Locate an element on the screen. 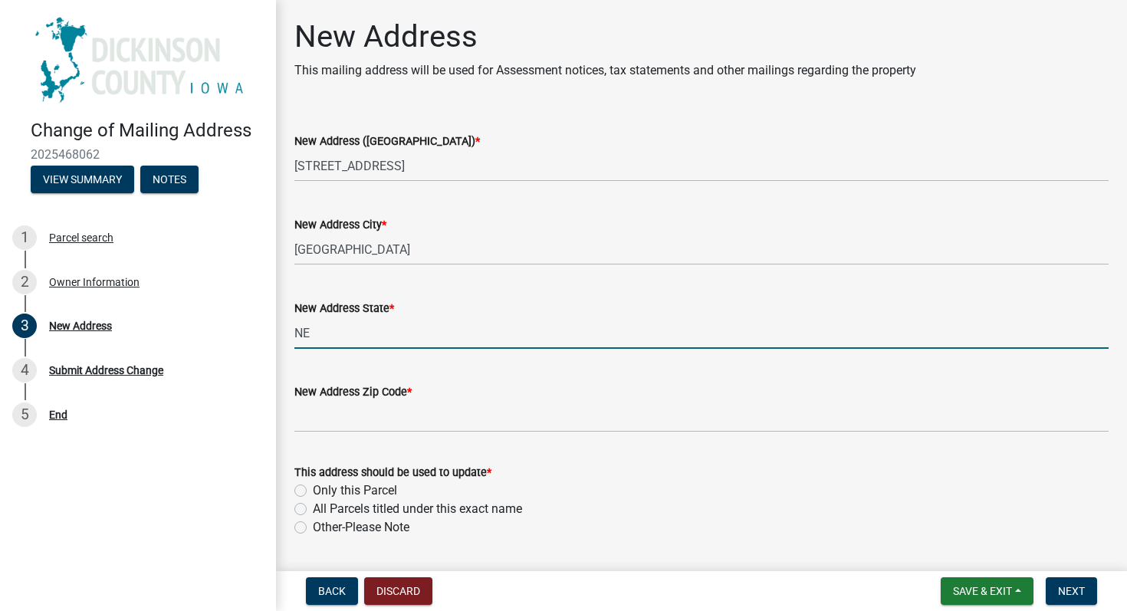 Image resolution: width=1127 pixels, height=611 pixels. span: Next is located at coordinates (1071, 591).